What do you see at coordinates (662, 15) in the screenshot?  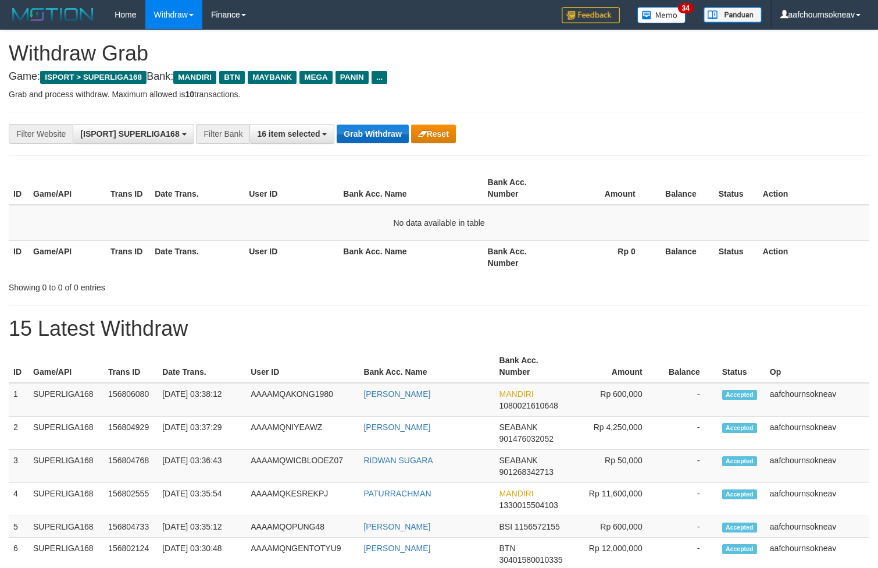 I see `img: Button%20Memo.svg` at bounding box center [662, 15].